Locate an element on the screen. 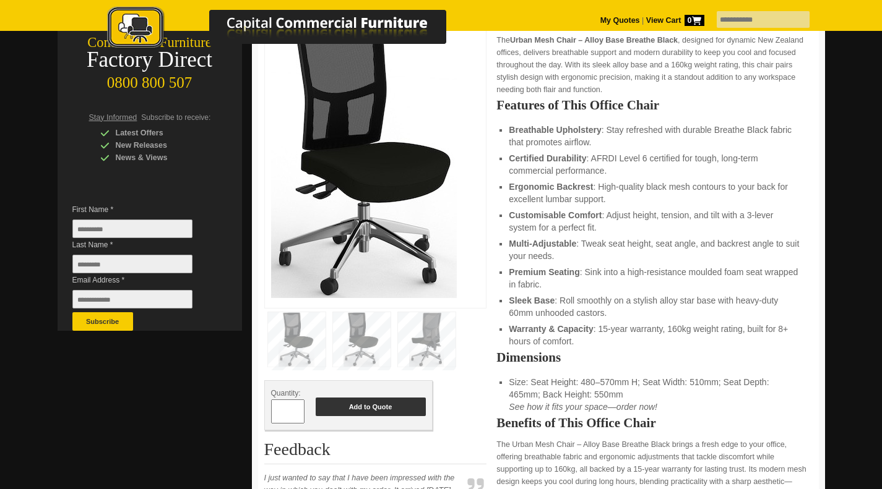  input: Last Name * is located at coordinates (132, 264).